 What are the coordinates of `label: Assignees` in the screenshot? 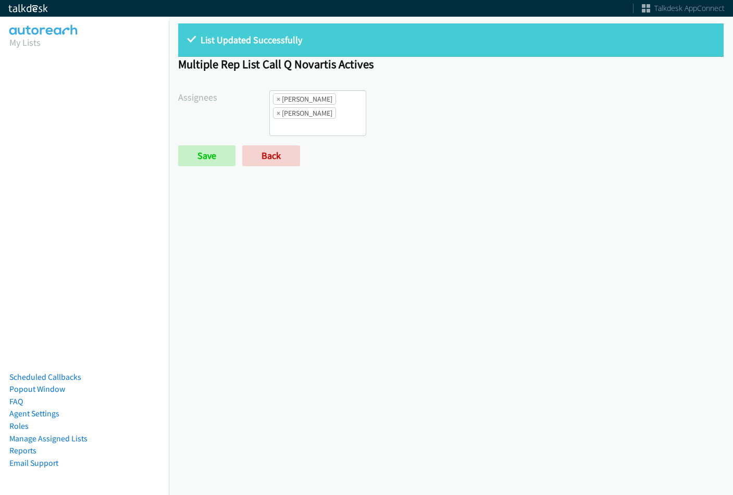 It's located at (224, 97).